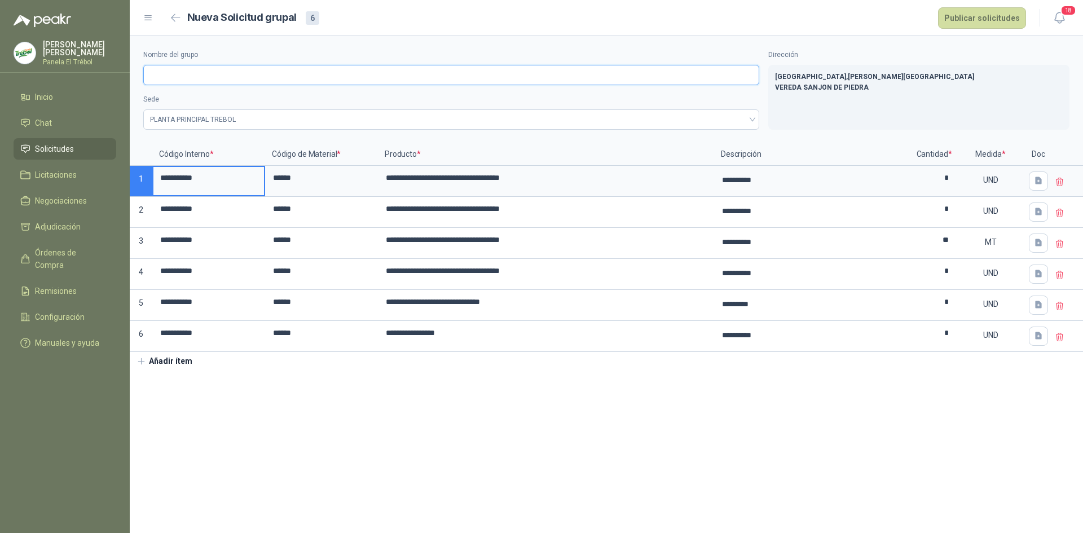 The height and width of the screenshot is (533, 1083). Describe the element at coordinates (451, 55) in the screenshot. I see `label: Nombre del grupo` at that location.